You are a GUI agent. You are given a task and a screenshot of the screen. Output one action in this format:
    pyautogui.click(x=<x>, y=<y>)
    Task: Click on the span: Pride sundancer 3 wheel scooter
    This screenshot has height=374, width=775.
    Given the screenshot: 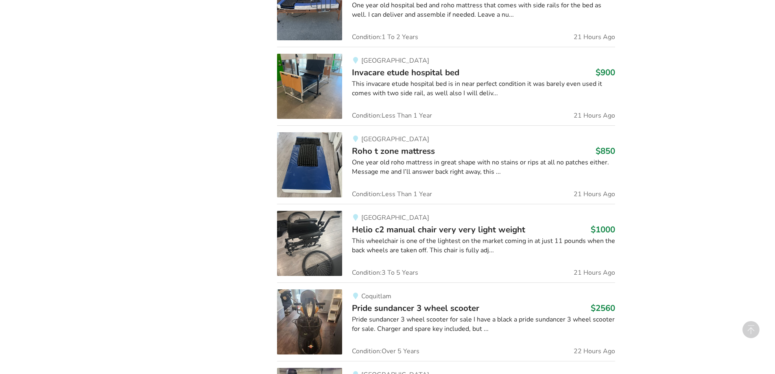 What is the action you would take?
    pyautogui.click(x=416, y=308)
    